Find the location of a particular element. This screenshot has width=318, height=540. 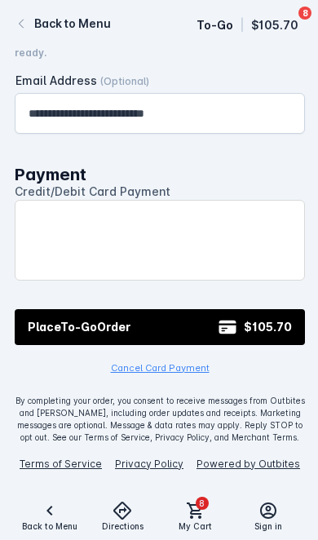

a: Terms of Service is located at coordinates (60, 463).